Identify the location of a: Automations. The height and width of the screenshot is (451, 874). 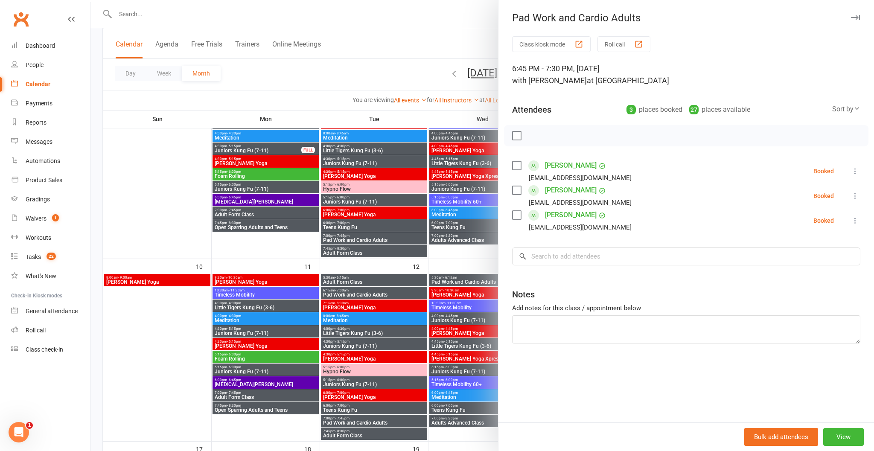
(50, 161).